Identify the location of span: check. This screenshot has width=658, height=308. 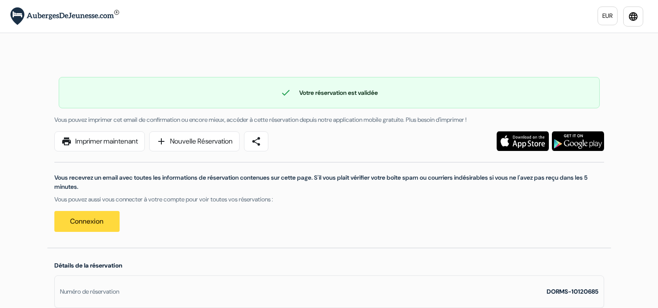
(286, 93).